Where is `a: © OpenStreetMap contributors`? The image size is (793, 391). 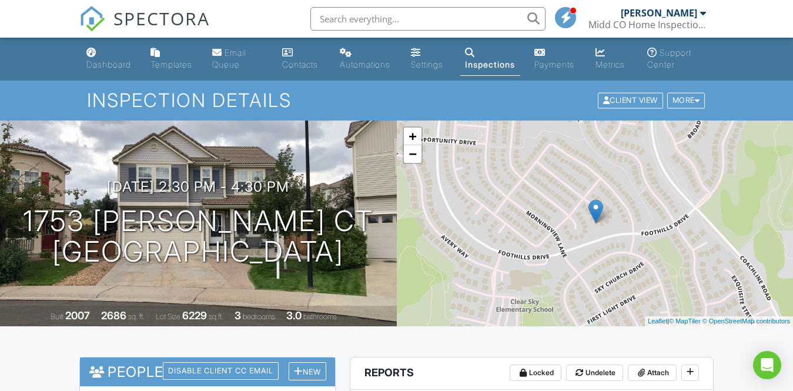
a: © OpenStreetMap contributors is located at coordinates (746, 321).